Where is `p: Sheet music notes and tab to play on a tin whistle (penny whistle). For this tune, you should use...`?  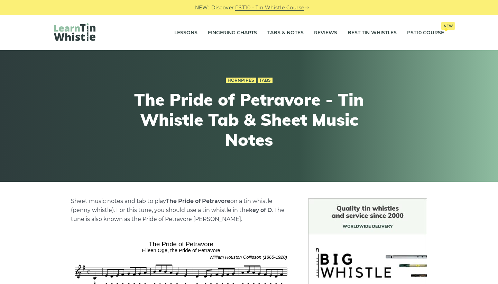
p: Sheet music notes and tab to play on a tin whistle (penny whistle). For this tune, you should use... is located at coordinates (181, 210).